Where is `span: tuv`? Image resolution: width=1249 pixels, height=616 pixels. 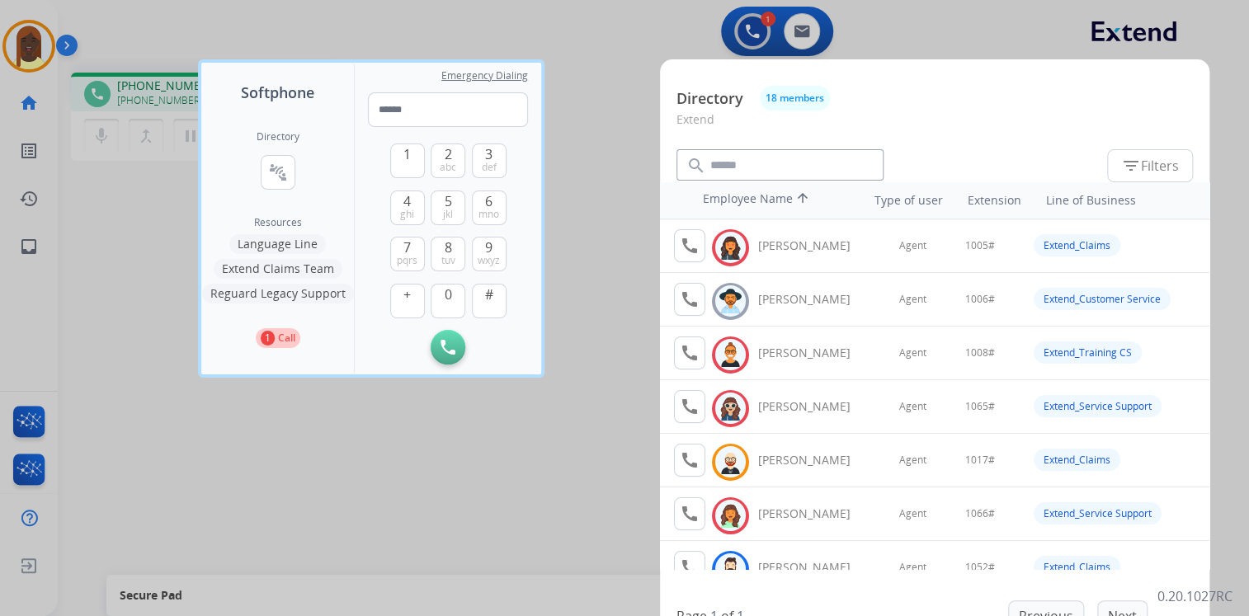 span: tuv is located at coordinates (448, 261).